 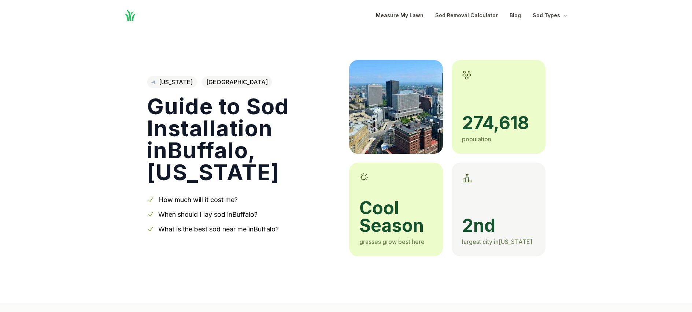 What do you see at coordinates (218, 229) in the screenshot?
I see `a: What is the best sod near me inBuffalo?` at bounding box center [218, 229].